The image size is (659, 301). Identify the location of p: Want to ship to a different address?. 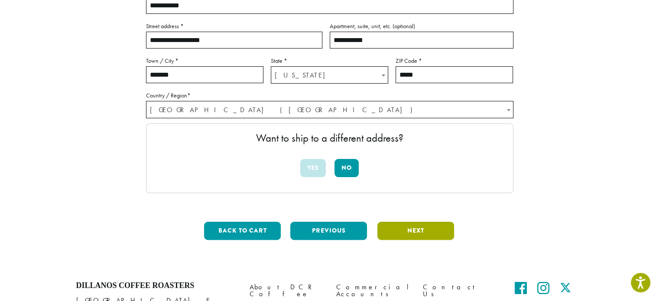
(330, 138).